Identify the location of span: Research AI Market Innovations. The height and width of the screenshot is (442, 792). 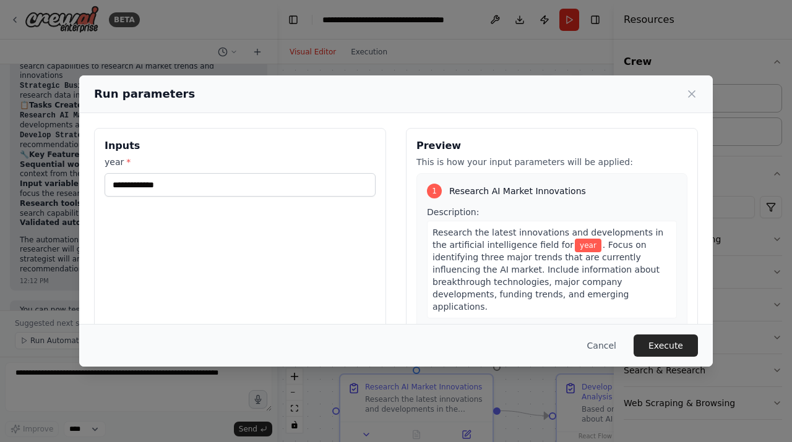
(517, 191).